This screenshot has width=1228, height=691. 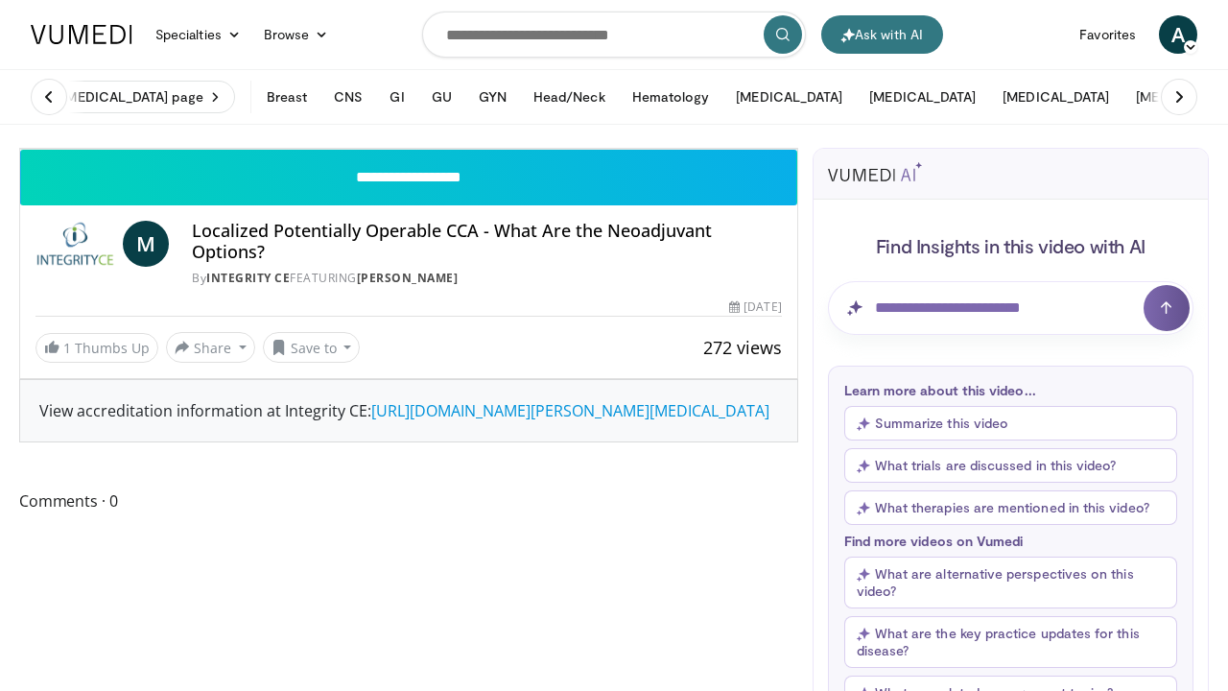 I want to click on a: Browse, so click(x=297, y=35).